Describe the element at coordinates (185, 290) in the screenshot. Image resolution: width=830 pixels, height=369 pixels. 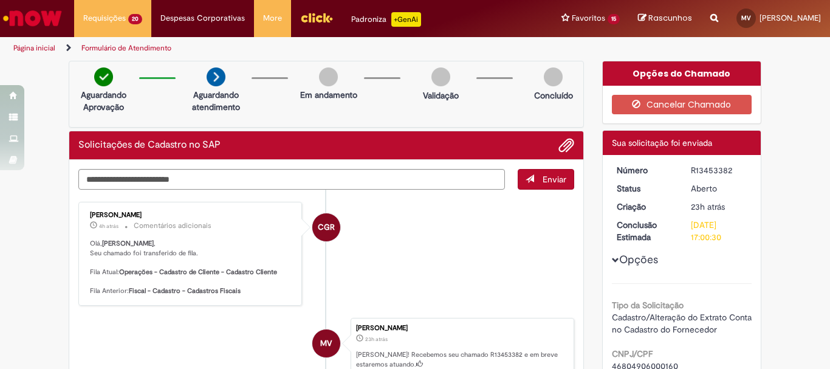
I see `b: Fiscal - Cadastro - Cadastros Fiscais` at that location.